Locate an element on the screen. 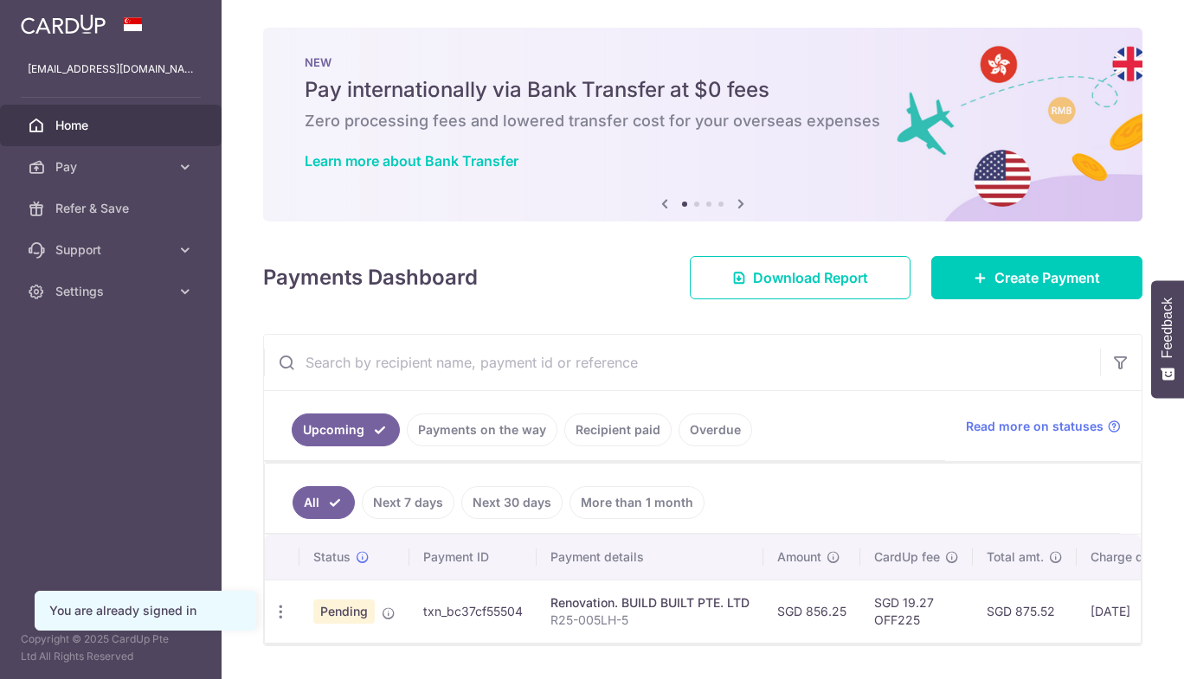 Image resolution: width=1184 pixels, height=679 pixels. td: txn_bc37cf55504 is located at coordinates (472, 611).